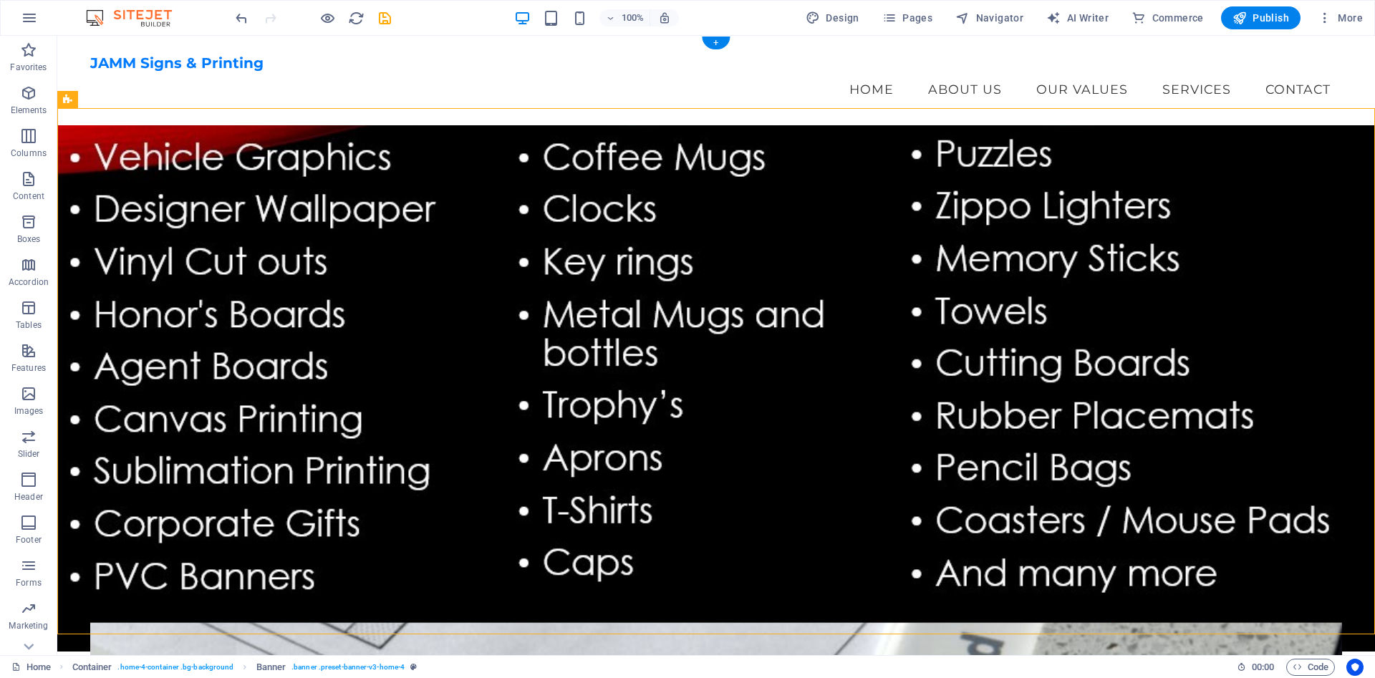  I want to click on span: Design, so click(832, 18).